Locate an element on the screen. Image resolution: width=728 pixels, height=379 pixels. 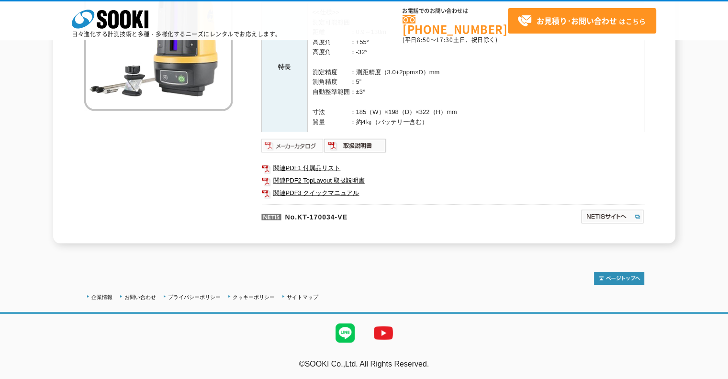
span: はこちら is located at coordinates (582, 21).